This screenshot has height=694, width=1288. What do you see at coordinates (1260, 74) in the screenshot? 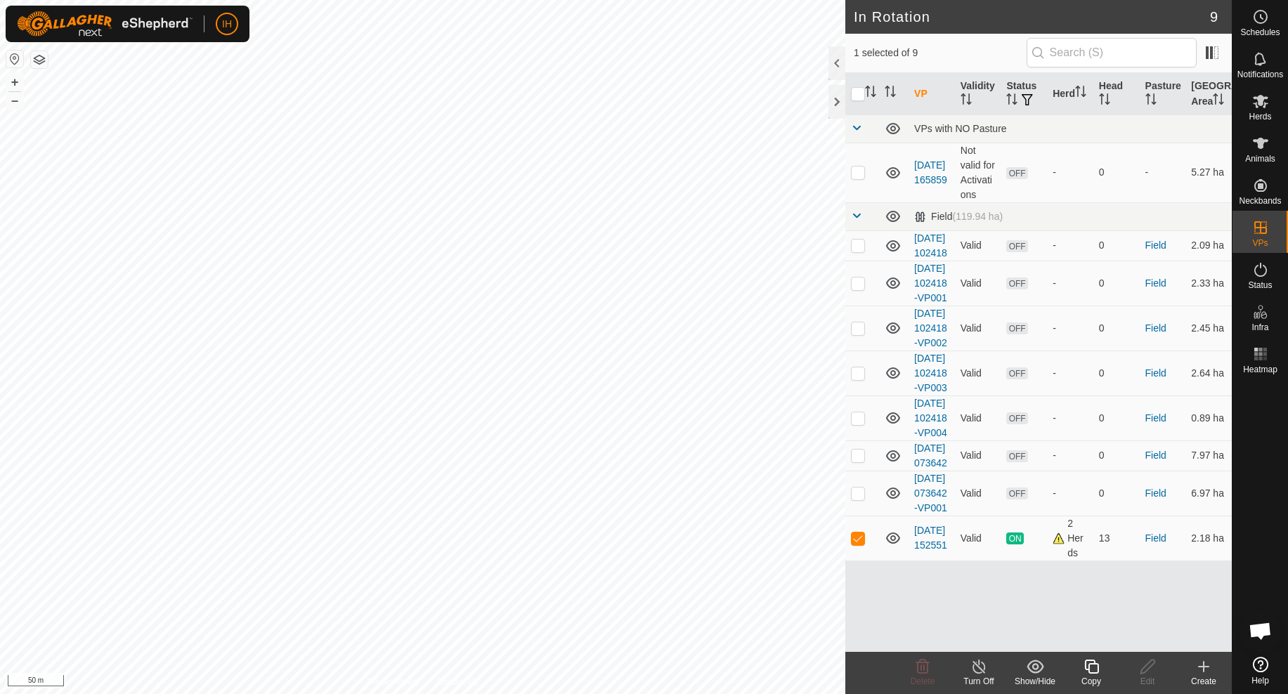
I see `span: Notifications` at bounding box center [1260, 74].